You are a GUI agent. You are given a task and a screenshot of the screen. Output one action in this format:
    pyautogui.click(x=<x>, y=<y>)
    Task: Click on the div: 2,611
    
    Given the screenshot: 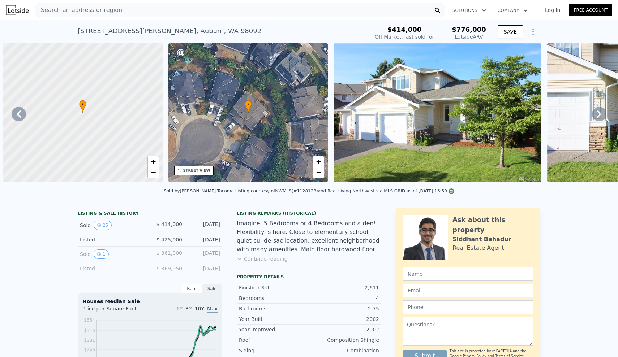 What is the action you would take?
    pyautogui.click(x=344, y=288)
    